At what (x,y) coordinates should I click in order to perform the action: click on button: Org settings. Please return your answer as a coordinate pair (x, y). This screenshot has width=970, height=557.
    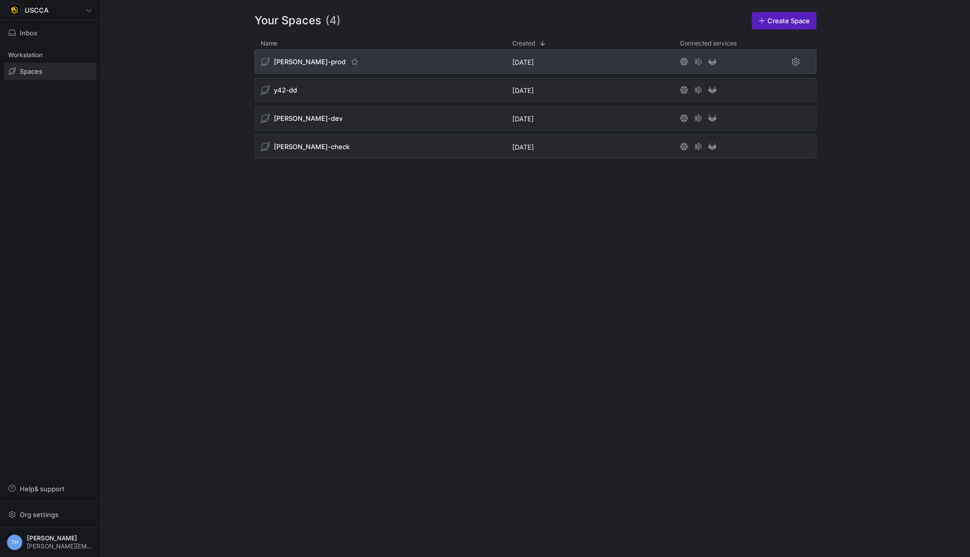
    Looking at the image, I should click on (50, 515).